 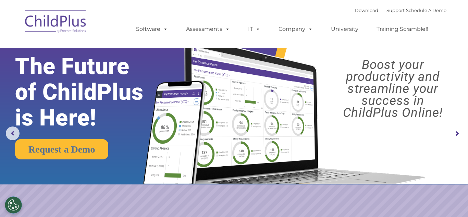 What do you see at coordinates (208, 29) in the screenshot?
I see `a: Assessments` at bounding box center [208, 29].